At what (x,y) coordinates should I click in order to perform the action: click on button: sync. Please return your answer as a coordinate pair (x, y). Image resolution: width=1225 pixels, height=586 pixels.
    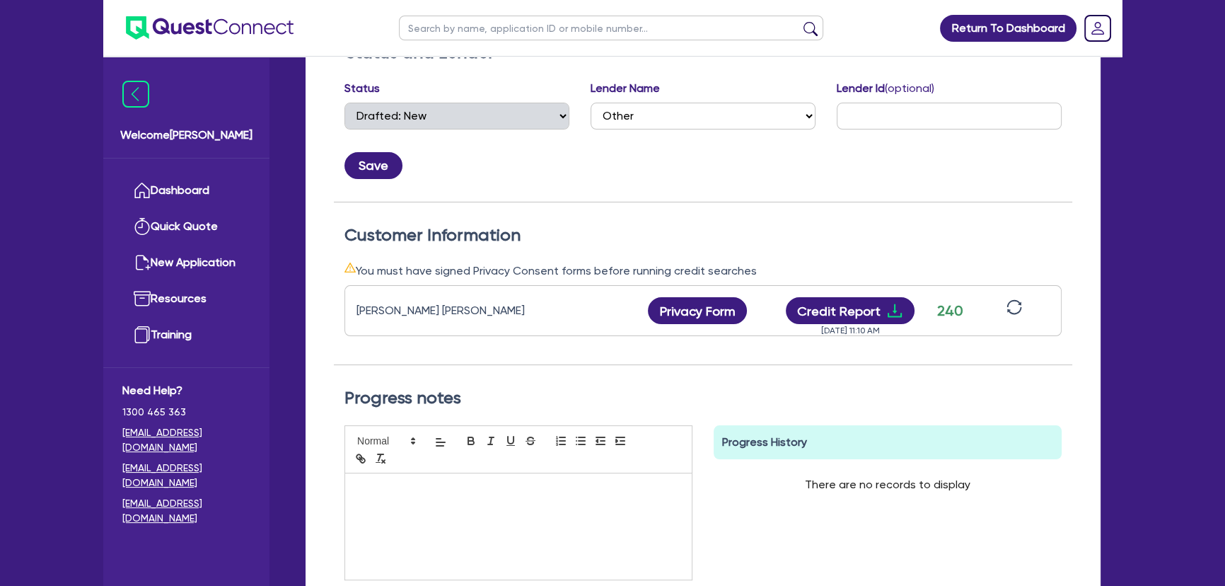
    Looking at the image, I should click on (1014, 310).